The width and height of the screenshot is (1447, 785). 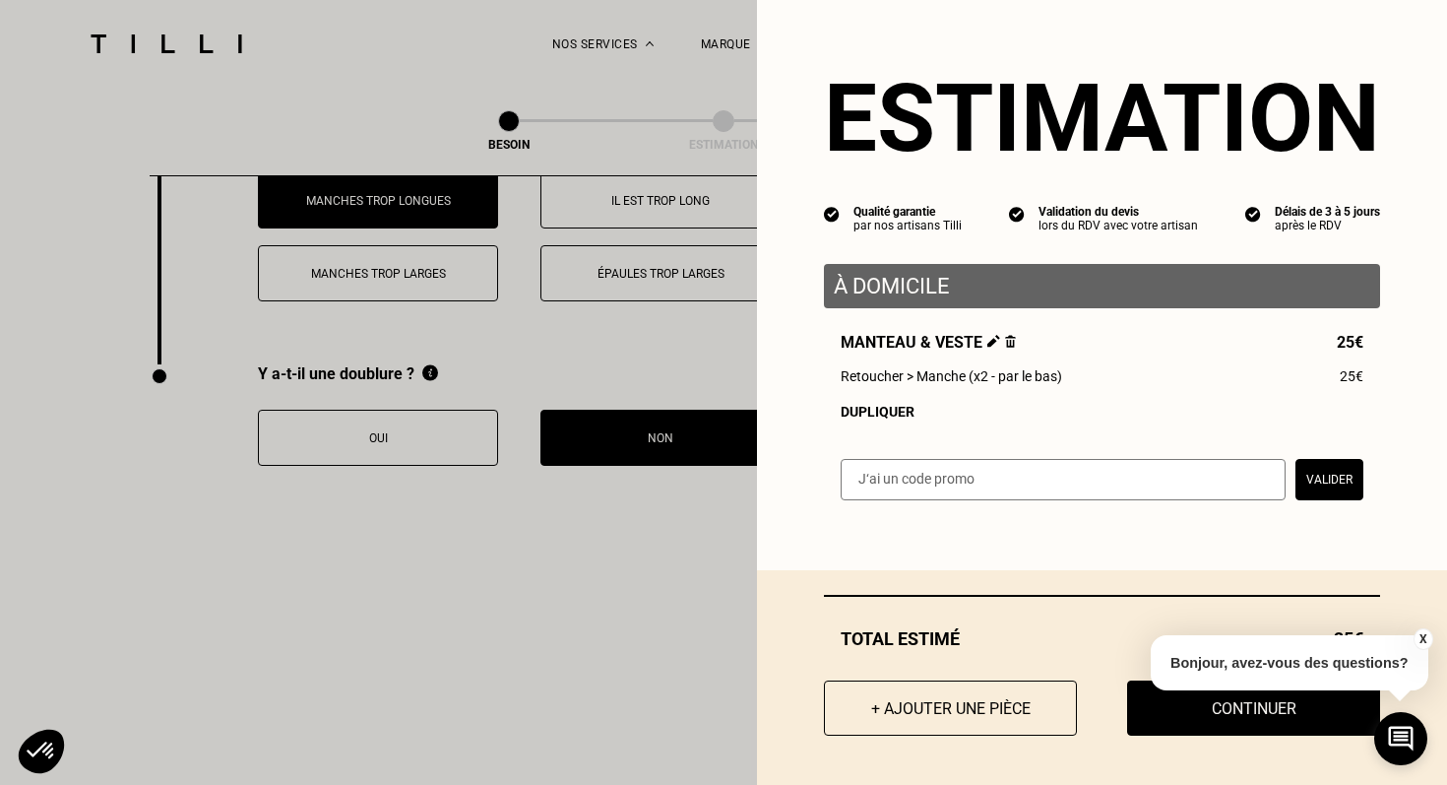 I want to click on button: Valider, so click(x=1329, y=479).